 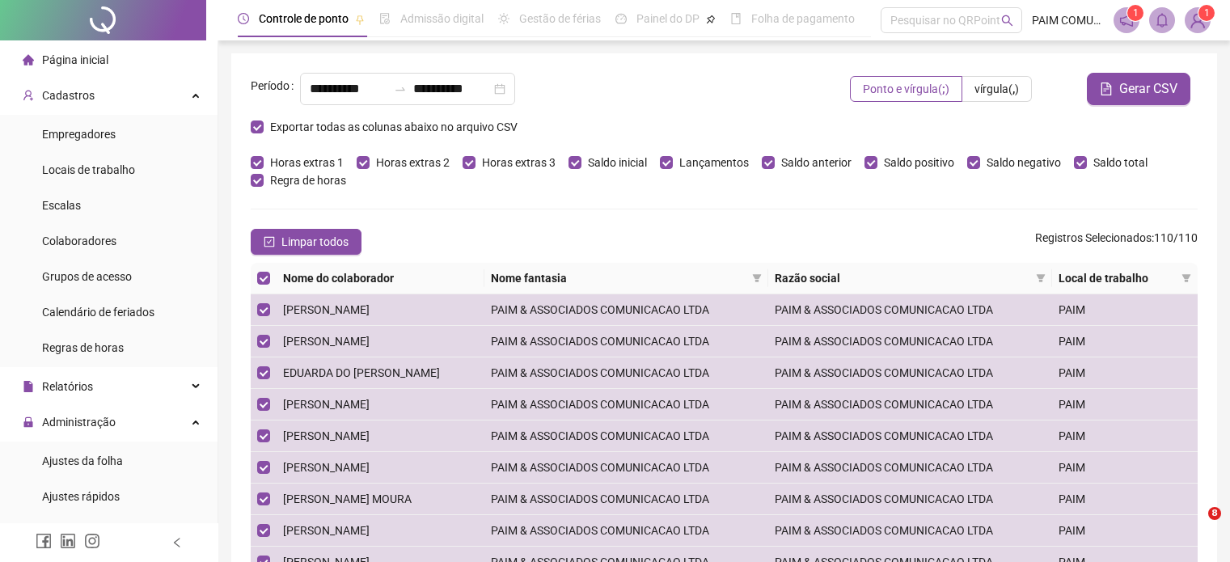 I want to click on span: book, so click(x=736, y=19).